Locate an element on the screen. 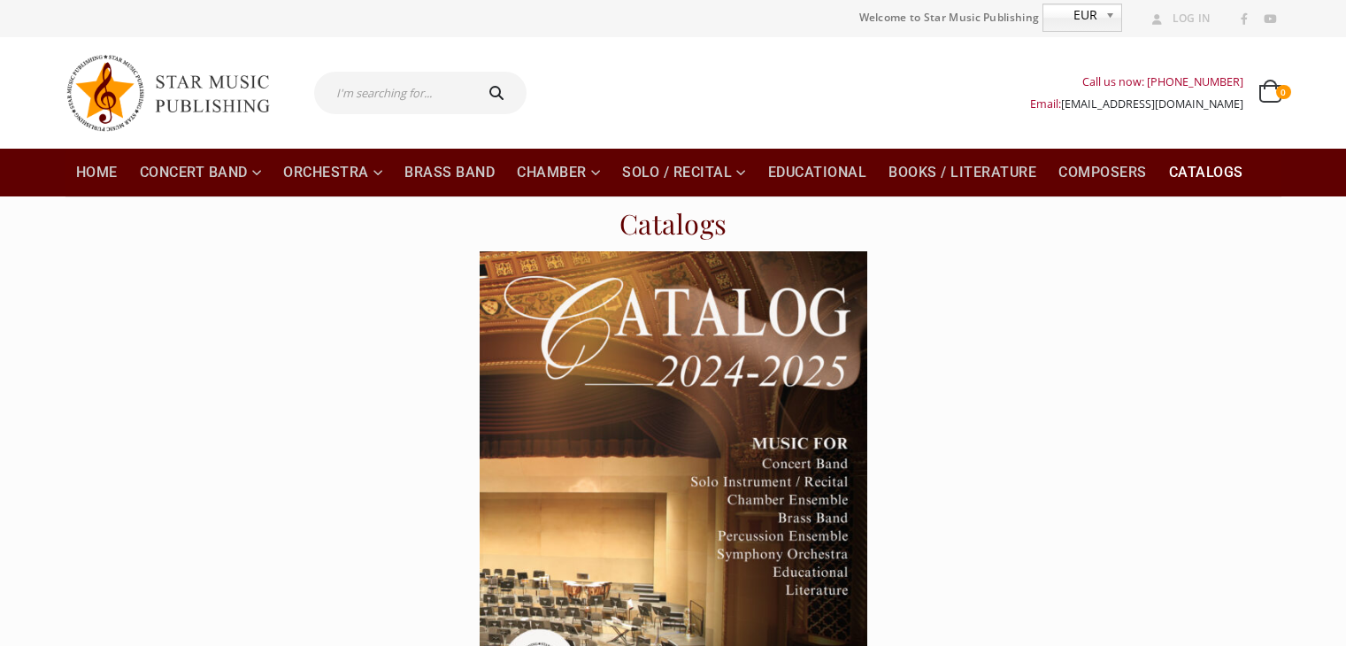 Image resolution: width=1346 pixels, height=646 pixels. a: Home is located at coordinates (96, 173).